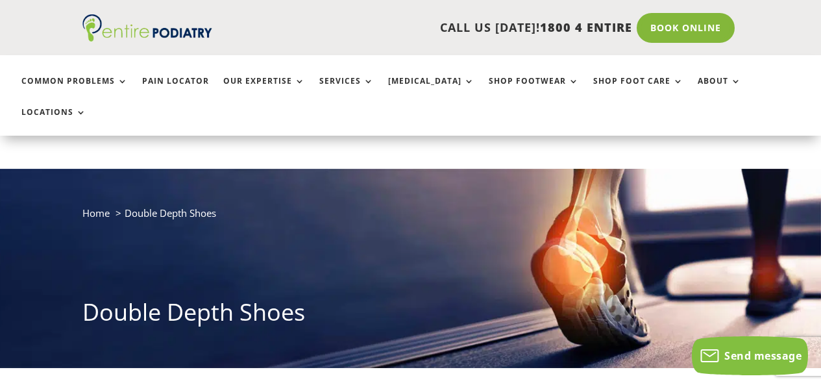 Image resolution: width=821 pixels, height=385 pixels. I want to click on h1: Double Depth Shoes, so click(411, 315).